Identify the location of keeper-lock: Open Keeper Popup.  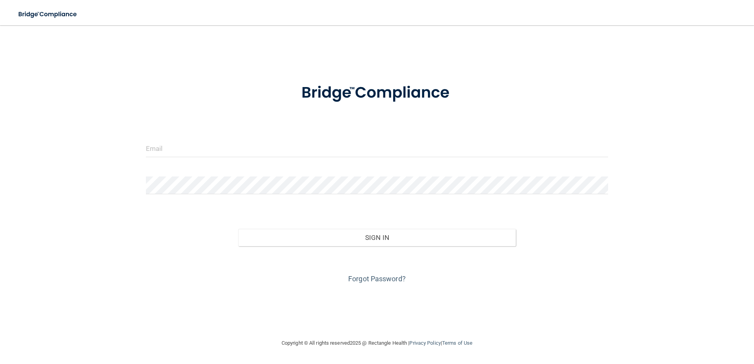
(602, 149).